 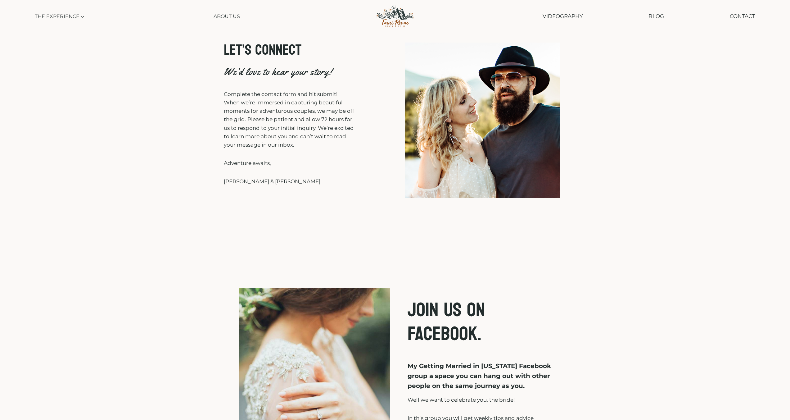 What do you see at coordinates (743, 16) in the screenshot?
I see `a: Contact` at bounding box center [743, 16].